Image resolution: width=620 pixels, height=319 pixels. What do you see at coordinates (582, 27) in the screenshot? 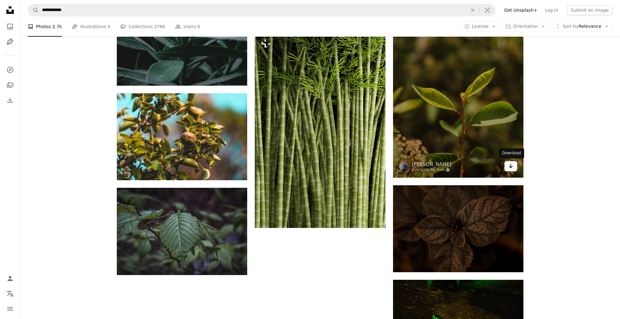
I see `button: Sort byRelevance` at bounding box center [582, 27].